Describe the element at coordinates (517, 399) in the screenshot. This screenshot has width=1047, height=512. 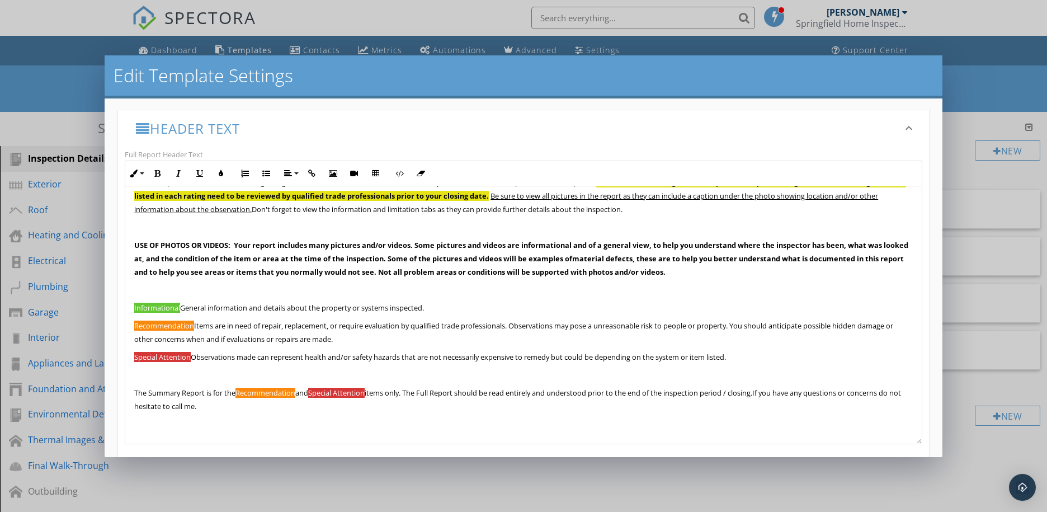
I see `span: If you have any questions or concerns do not hesitate to call me.` at that location.